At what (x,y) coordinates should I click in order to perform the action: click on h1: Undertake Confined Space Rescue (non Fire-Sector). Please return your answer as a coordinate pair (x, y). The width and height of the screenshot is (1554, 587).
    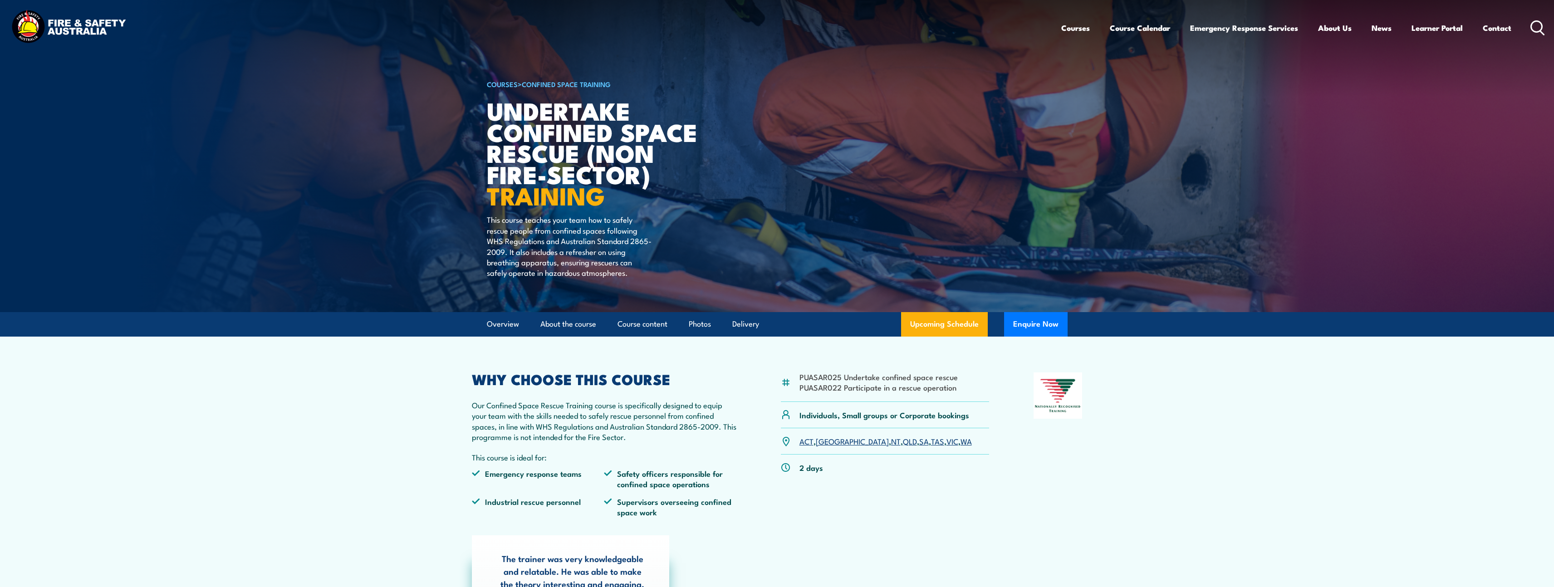
    Looking at the image, I should click on (599, 153).